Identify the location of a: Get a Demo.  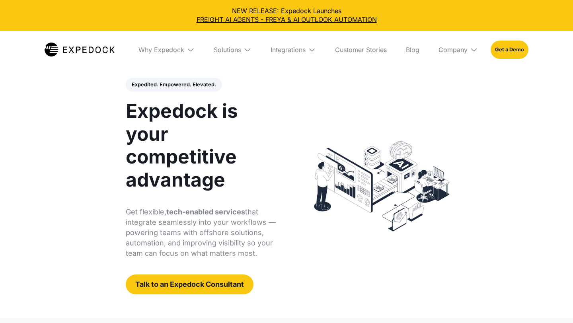
(509, 50).